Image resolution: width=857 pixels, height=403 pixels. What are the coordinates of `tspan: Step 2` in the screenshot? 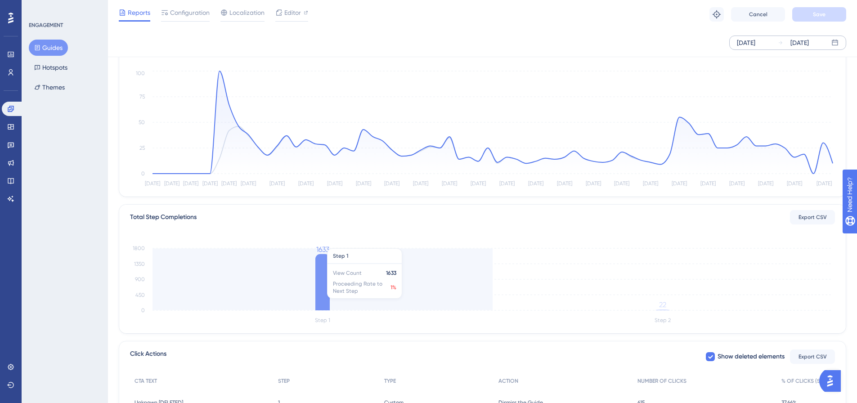 It's located at (663, 320).